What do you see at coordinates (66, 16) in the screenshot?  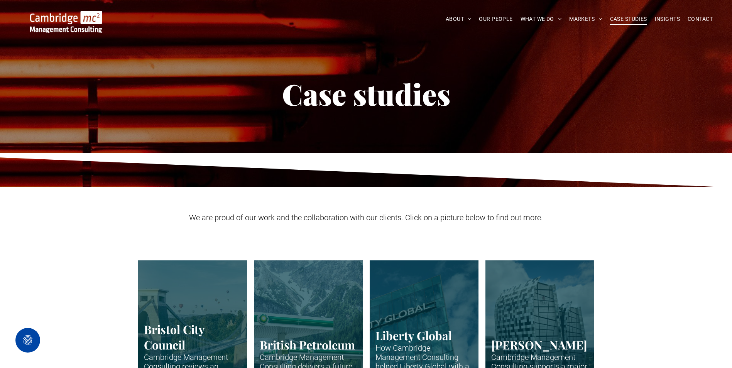 I see `a: Your Business Transformed | Cambridge Management Consulting` at bounding box center [66, 16].